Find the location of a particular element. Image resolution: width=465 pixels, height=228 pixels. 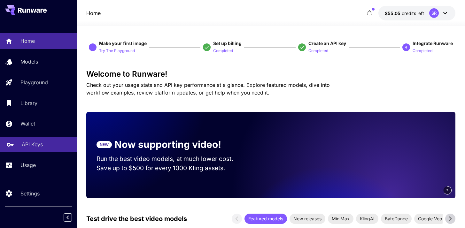

span: Create an API key is located at coordinates (328, 43).